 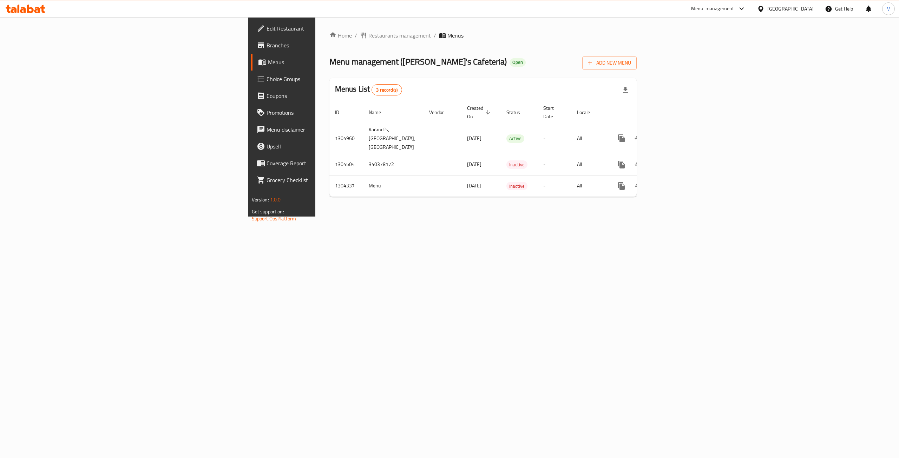 What do you see at coordinates (588, 112) in the screenshot?
I see `span: Locale` at bounding box center [588, 112].